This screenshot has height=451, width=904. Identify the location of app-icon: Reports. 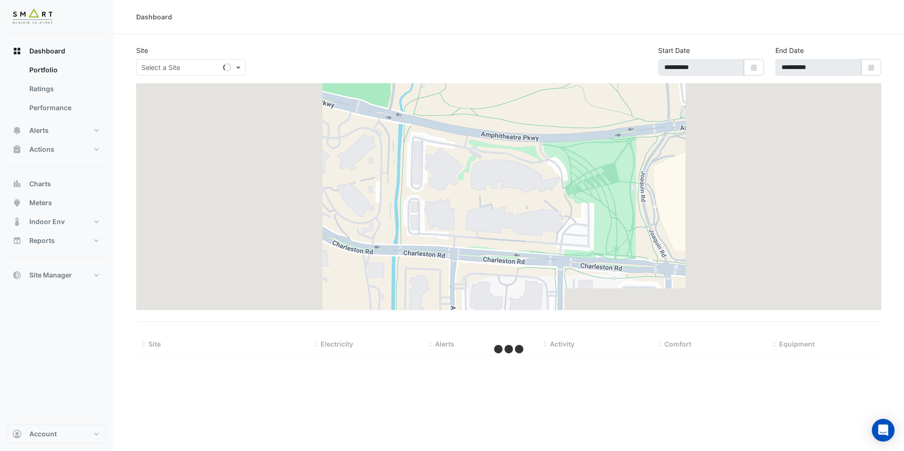
(17, 241).